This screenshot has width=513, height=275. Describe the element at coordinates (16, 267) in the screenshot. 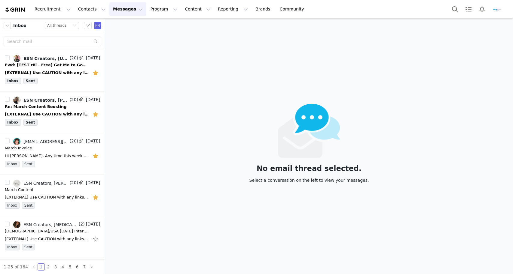

I see `li: 1-25 of 164` at that location.